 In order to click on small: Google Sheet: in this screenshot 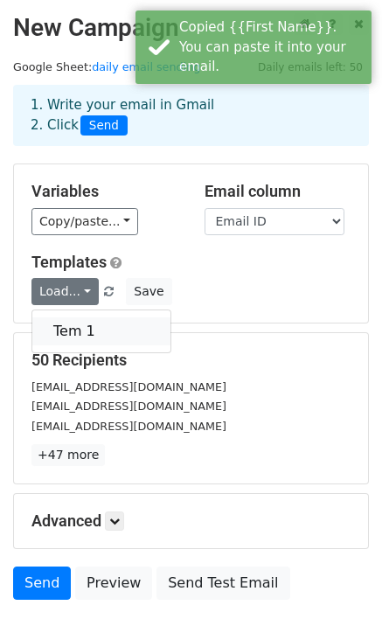, I will do `click(107, 66)`.